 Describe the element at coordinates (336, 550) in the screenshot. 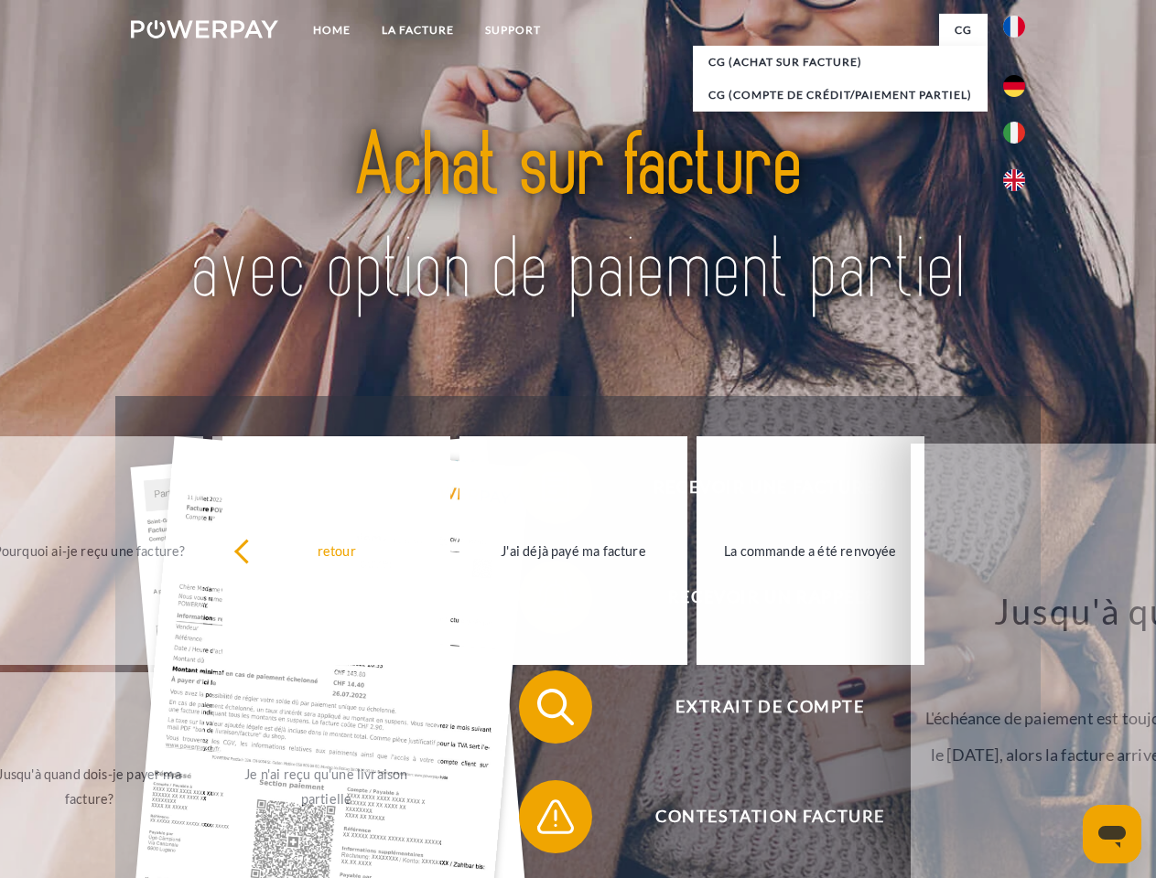

I see `div: retour` at that location.